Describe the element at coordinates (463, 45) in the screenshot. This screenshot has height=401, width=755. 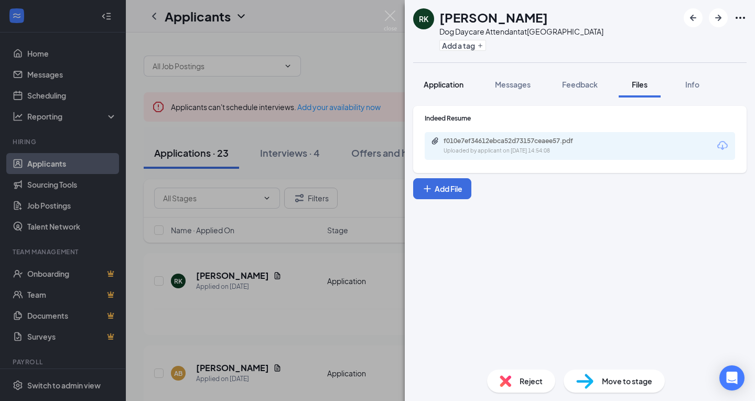
I see `button: PlusAdd a tag` at that location.